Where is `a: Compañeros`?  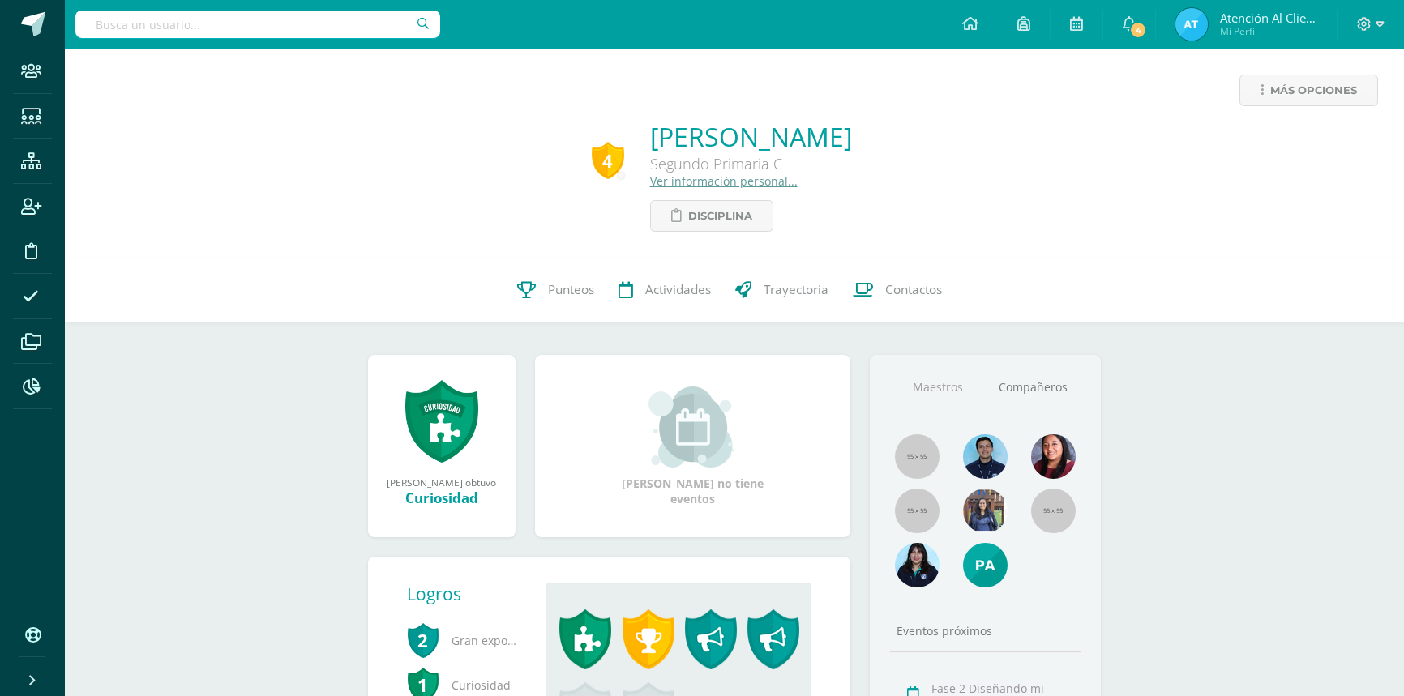
a: Compañeros is located at coordinates (1033, 387).